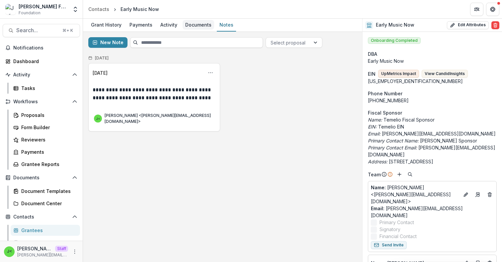  What do you see at coordinates (45, 127) in the screenshot?
I see `a: Form Builder` at bounding box center [45, 127].